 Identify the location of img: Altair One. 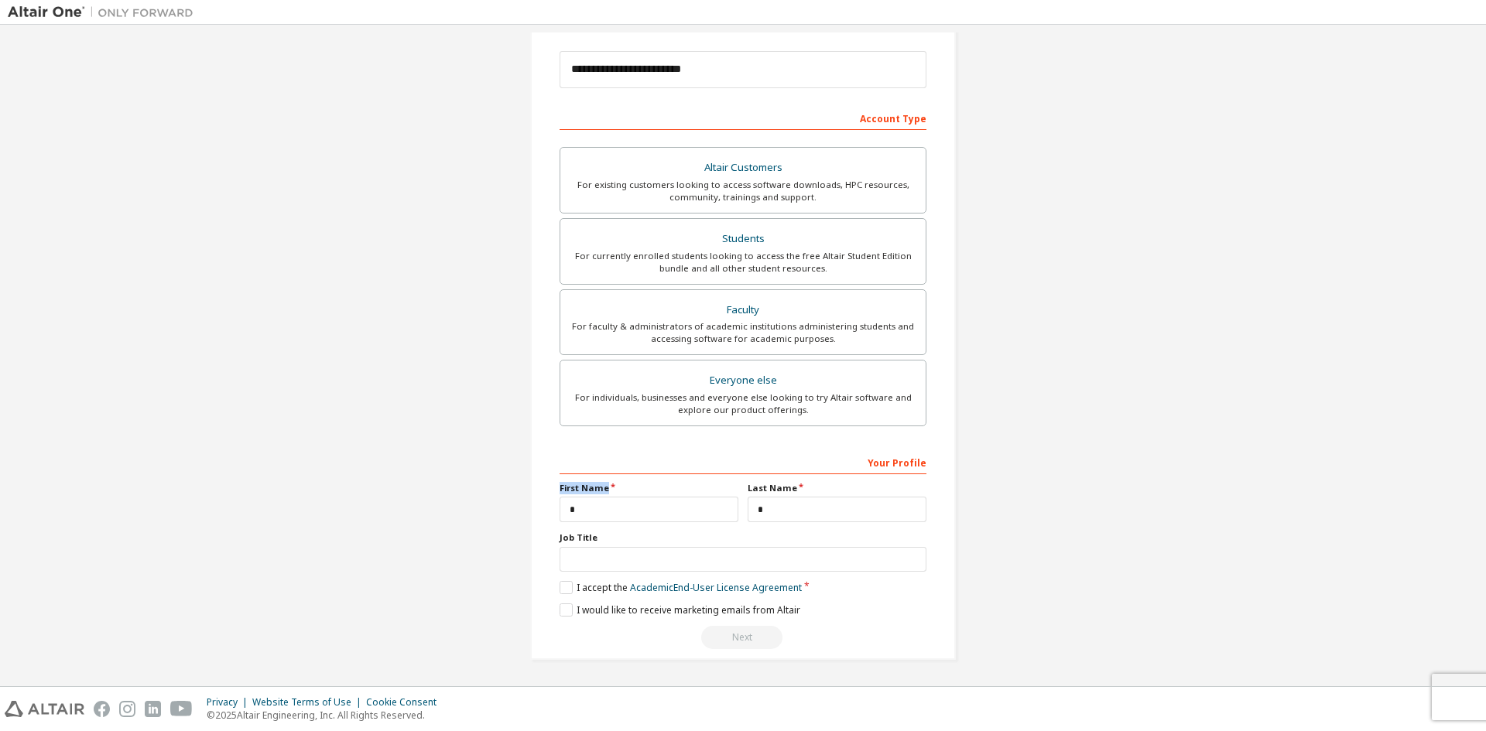
(104, 12).